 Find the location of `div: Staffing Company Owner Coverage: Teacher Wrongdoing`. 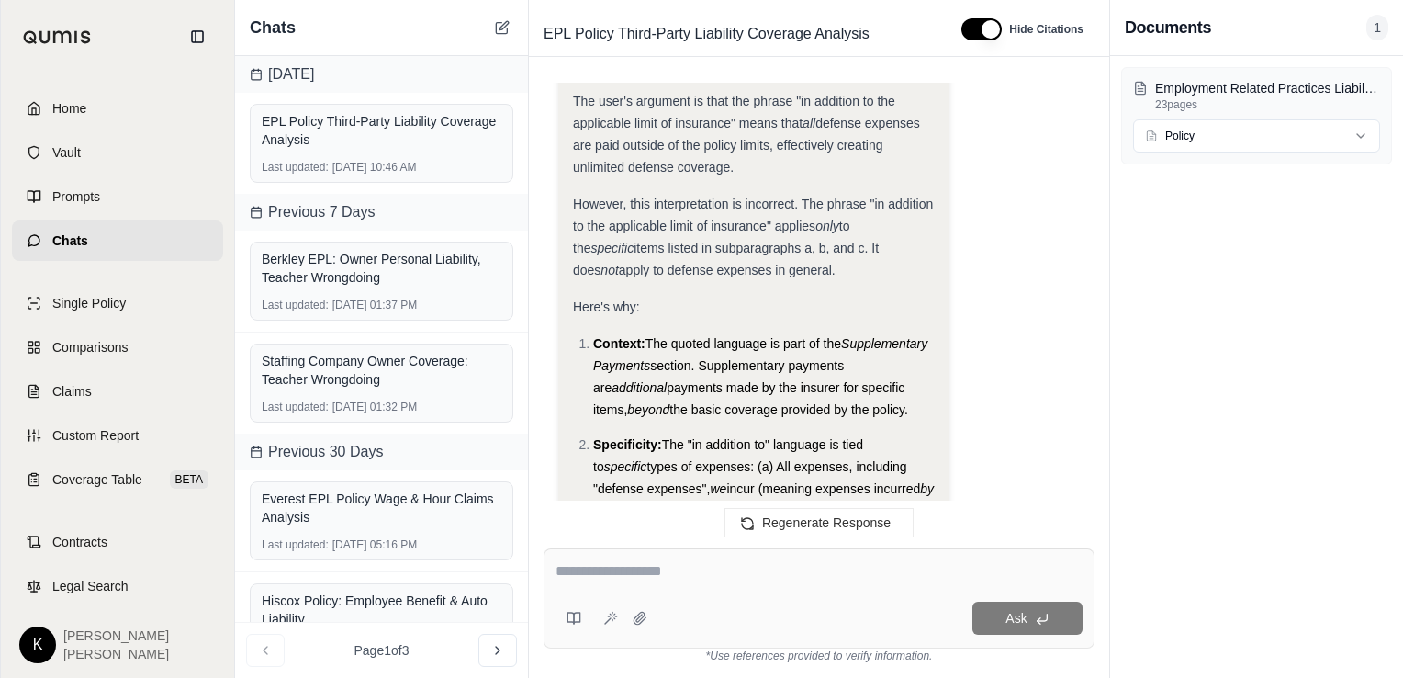

div: Staffing Company Owner Coverage: Teacher Wrongdoing is located at coordinates (381, 370).